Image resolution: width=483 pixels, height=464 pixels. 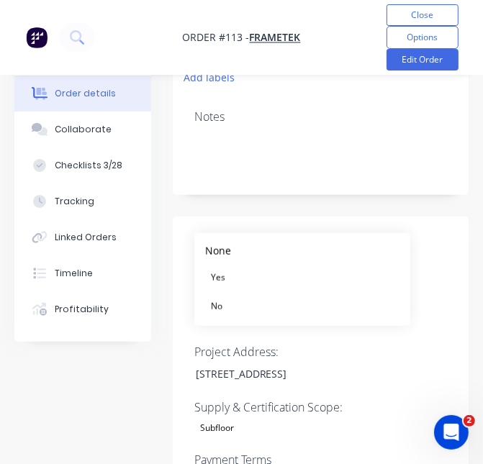 What do you see at coordinates (284, 352) in the screenshot?
I see `label: Project Address:` at bounding box center [284, 352].